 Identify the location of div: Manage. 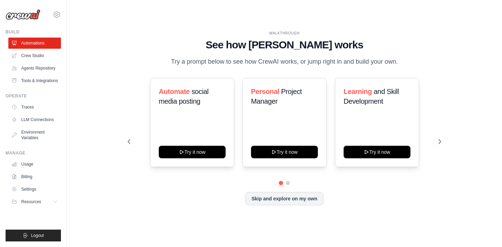
(33, 153).